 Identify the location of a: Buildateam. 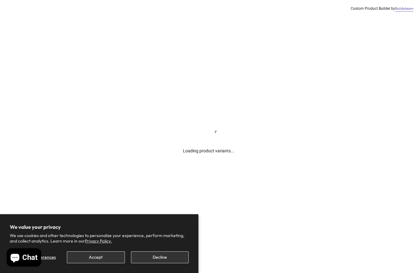
(404, 9).